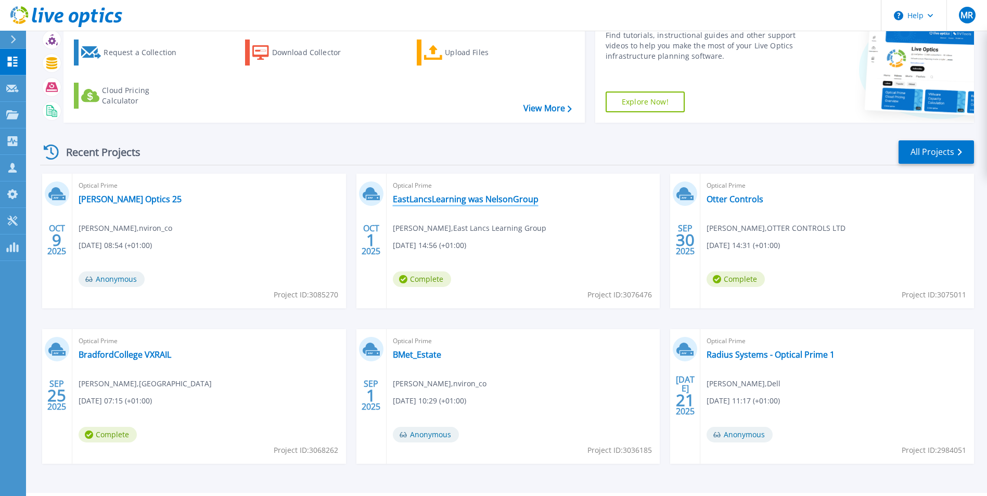 Image resolution: width=987 pixels, height=496 pixels. Describe the element at coordinates (132, 53) in the screenshot. I see `a: Request a Collection` at that location.